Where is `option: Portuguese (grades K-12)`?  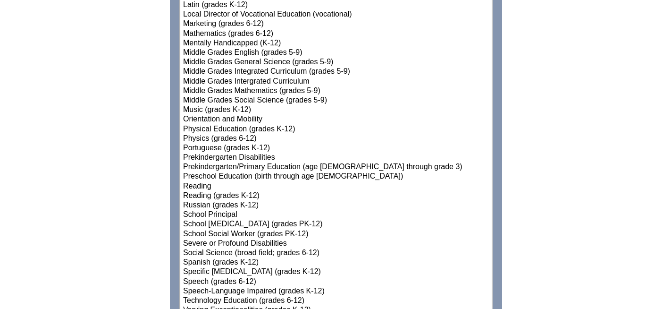
option: Portuguese (grades K-12) is located at coordinates (336, 148).